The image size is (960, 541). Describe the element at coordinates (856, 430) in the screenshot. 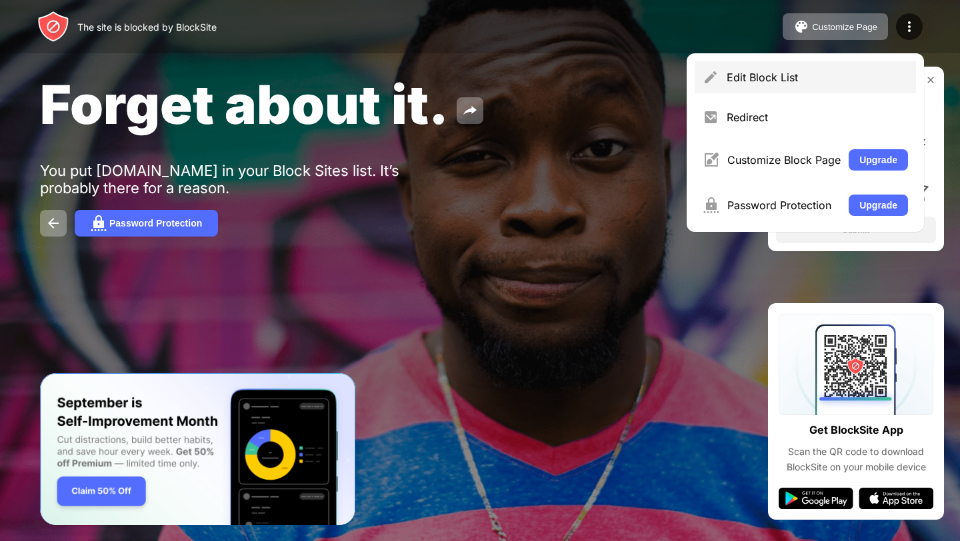

I see `div: Get BlockSite App` at that location.